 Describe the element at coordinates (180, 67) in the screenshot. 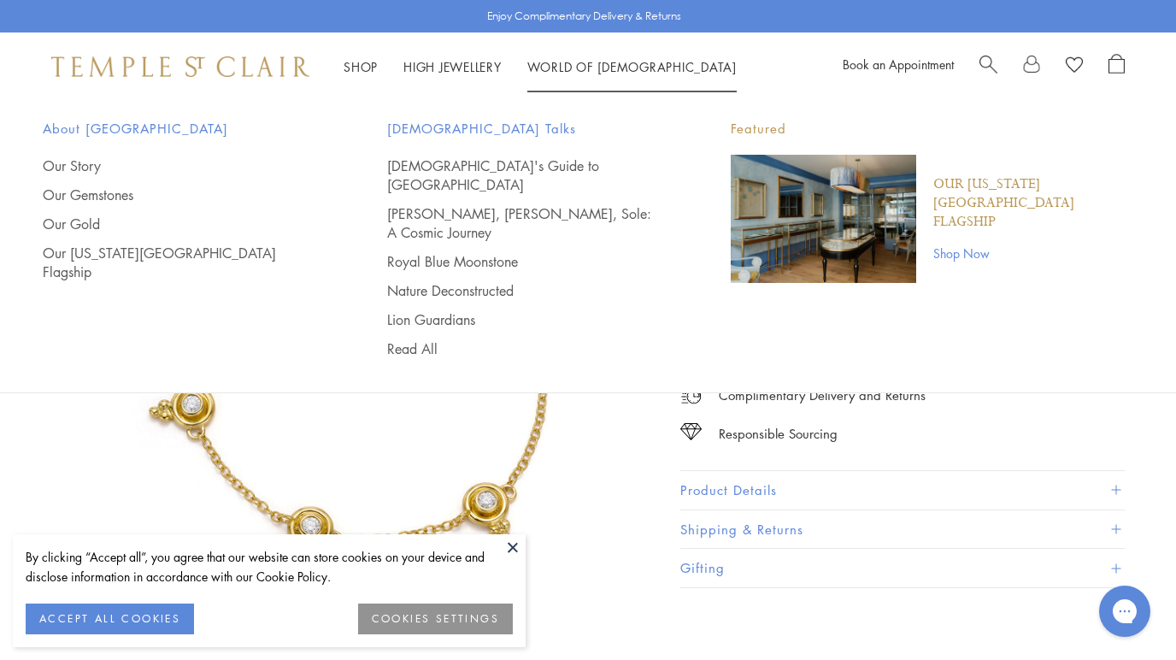

I see `img: Temple St. Clair` at that location.